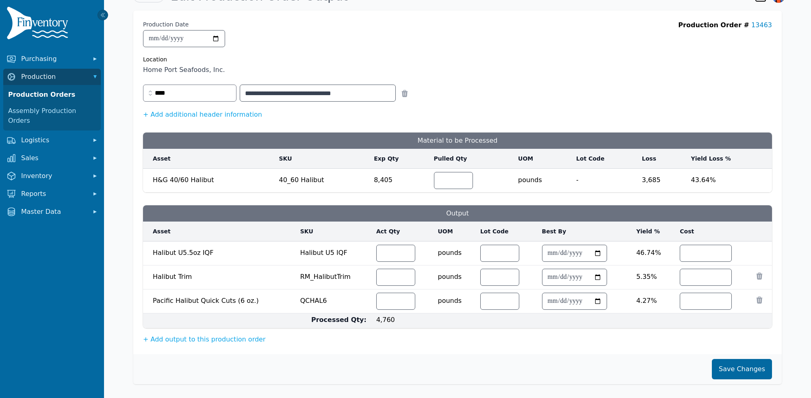  I want to click on th: Yield %, so click(653, 231).